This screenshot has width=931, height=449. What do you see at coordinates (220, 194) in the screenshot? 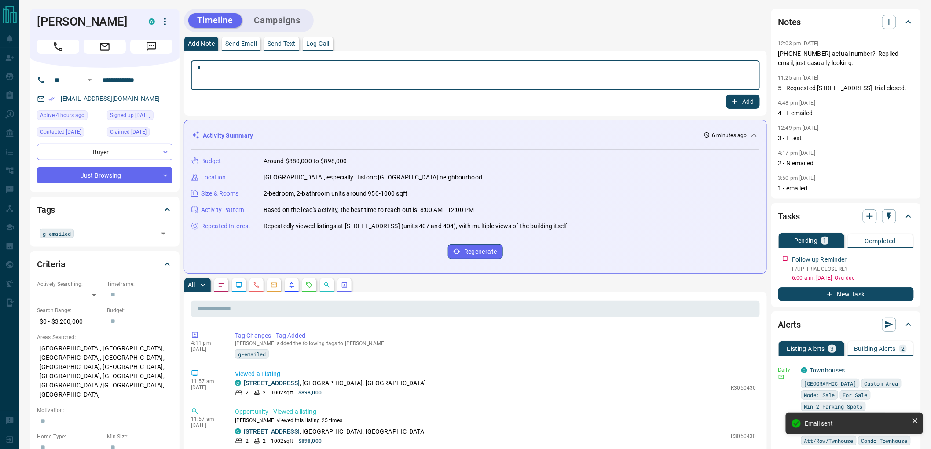
I see `p: Size & Rooms` at bounding box center [220, 194].